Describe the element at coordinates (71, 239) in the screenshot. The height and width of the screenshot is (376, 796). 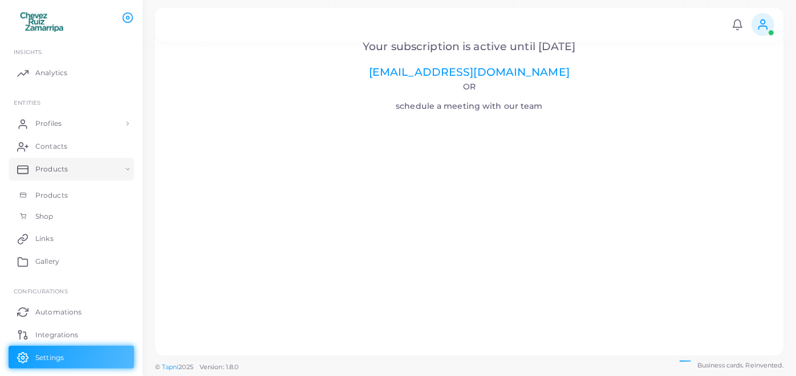
I see `a: Links` at that location.